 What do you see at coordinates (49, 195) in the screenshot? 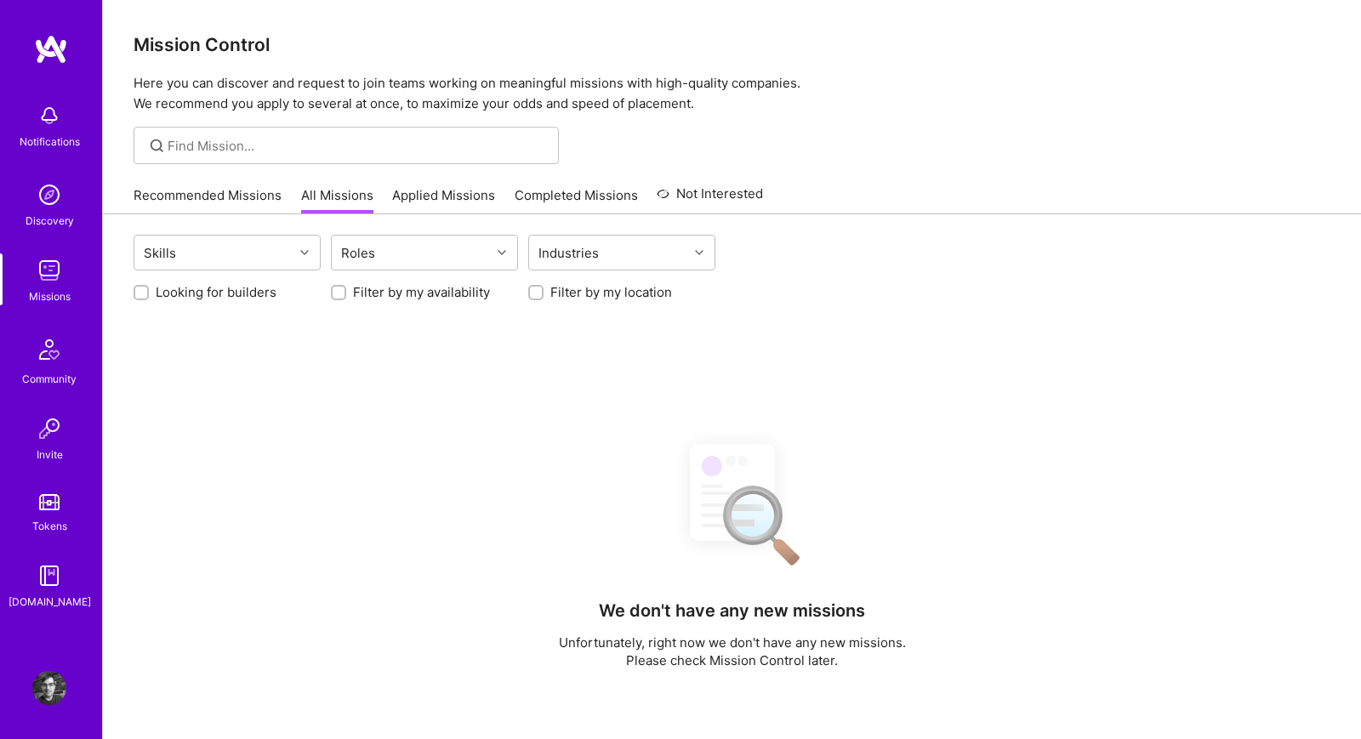
I see `img: discovery` at bounding box center [49, 195].